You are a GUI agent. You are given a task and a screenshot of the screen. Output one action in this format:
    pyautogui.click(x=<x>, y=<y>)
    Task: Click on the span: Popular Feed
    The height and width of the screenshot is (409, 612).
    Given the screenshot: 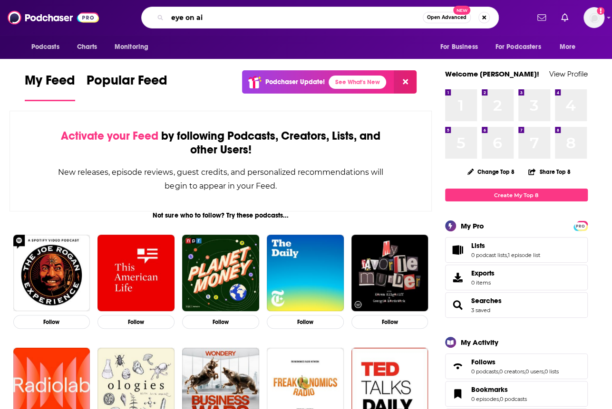 What is the action you would take?
    pyautogui.click(x=127, y=83)
    